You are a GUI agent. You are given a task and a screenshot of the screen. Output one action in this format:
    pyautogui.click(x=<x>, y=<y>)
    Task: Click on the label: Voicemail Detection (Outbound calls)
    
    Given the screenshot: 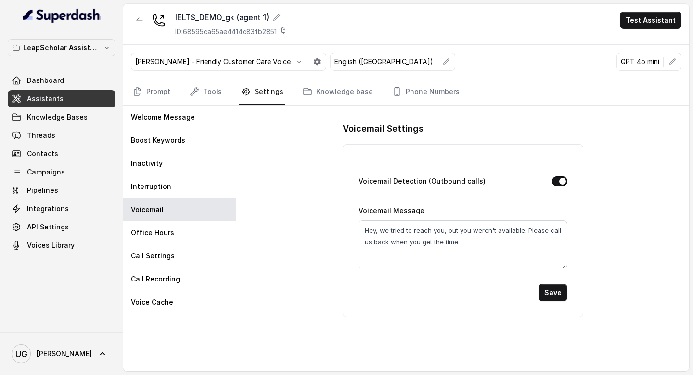 What is the action you would take?
    pyautogui.click(x=422, y=181)
    